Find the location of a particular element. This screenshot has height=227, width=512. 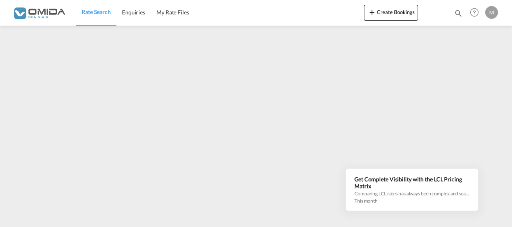

md-icon: icon-magnify is located at coordinates (458, 13).